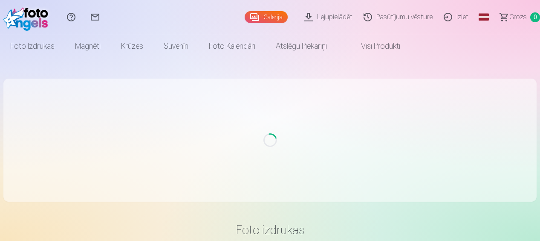 The image size is (540, 241). What do you see at coordinates (535, 17) in the screenshot?
I see `span: 0` at bounding box center [535, 17].